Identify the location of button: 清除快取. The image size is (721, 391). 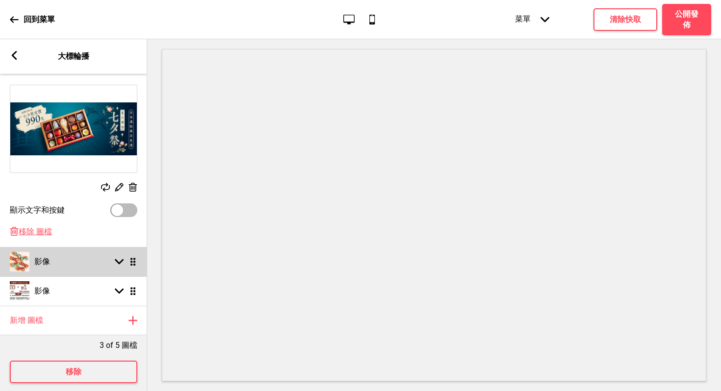
(625, 20).